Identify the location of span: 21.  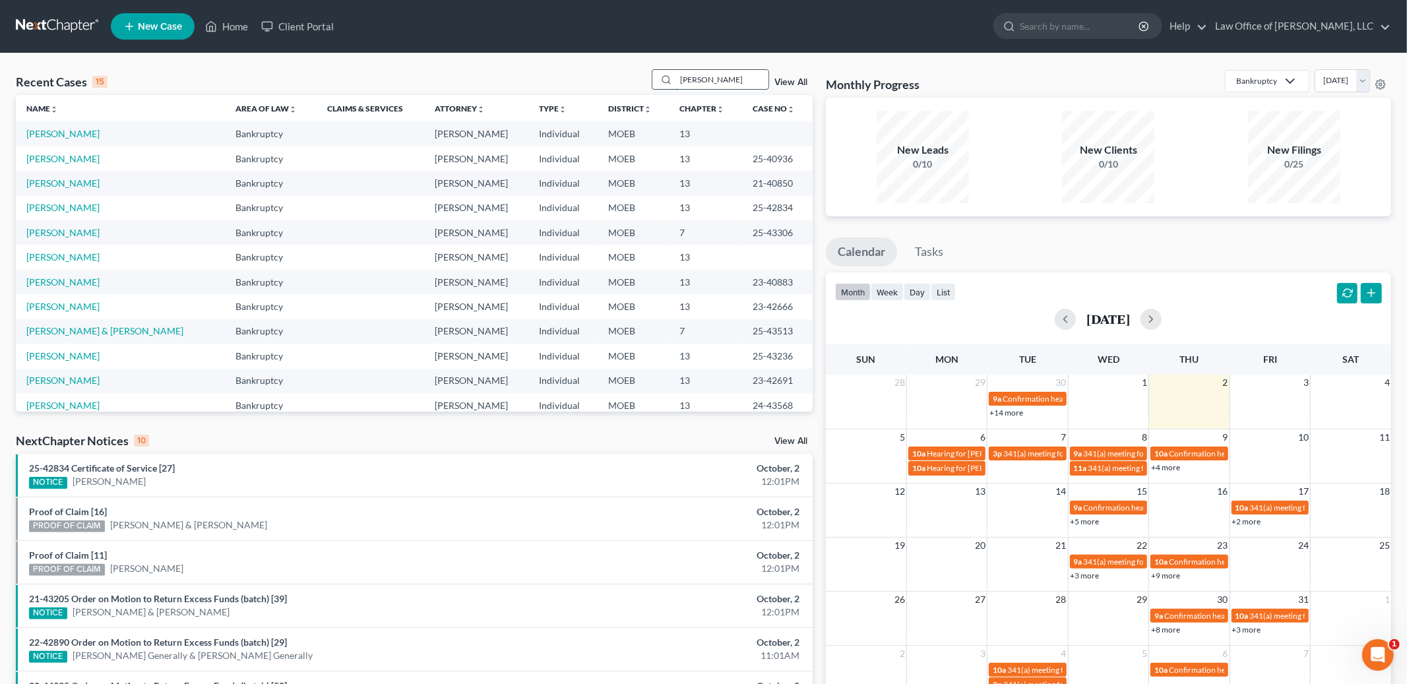
(1061, 545).